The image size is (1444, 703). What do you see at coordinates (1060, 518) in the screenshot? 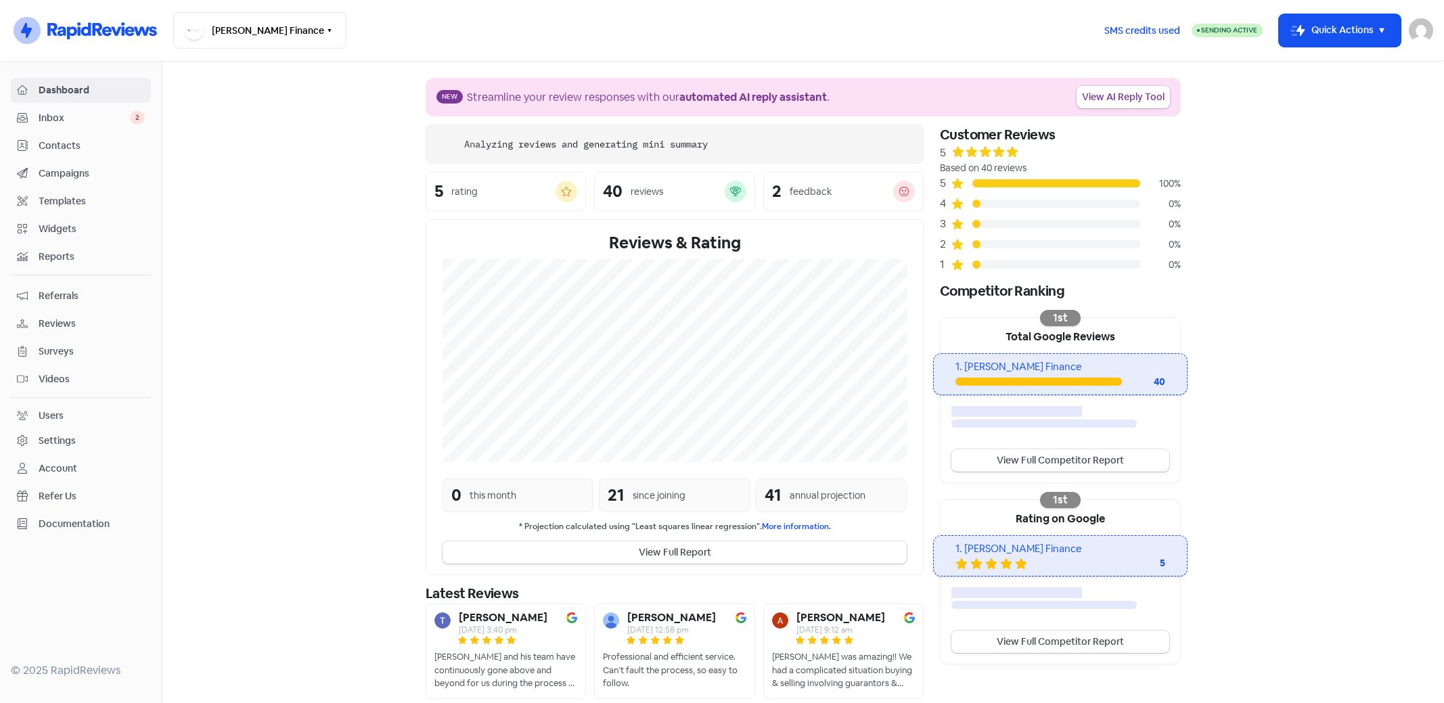
I see `div: Rating on Google` at bounding box center [1060, 518].